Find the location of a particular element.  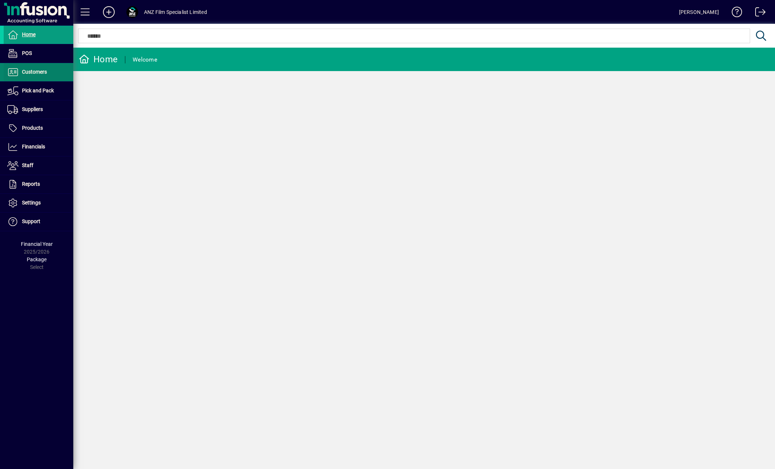

a: Pick and Pack is located at coordinates (38, 91).